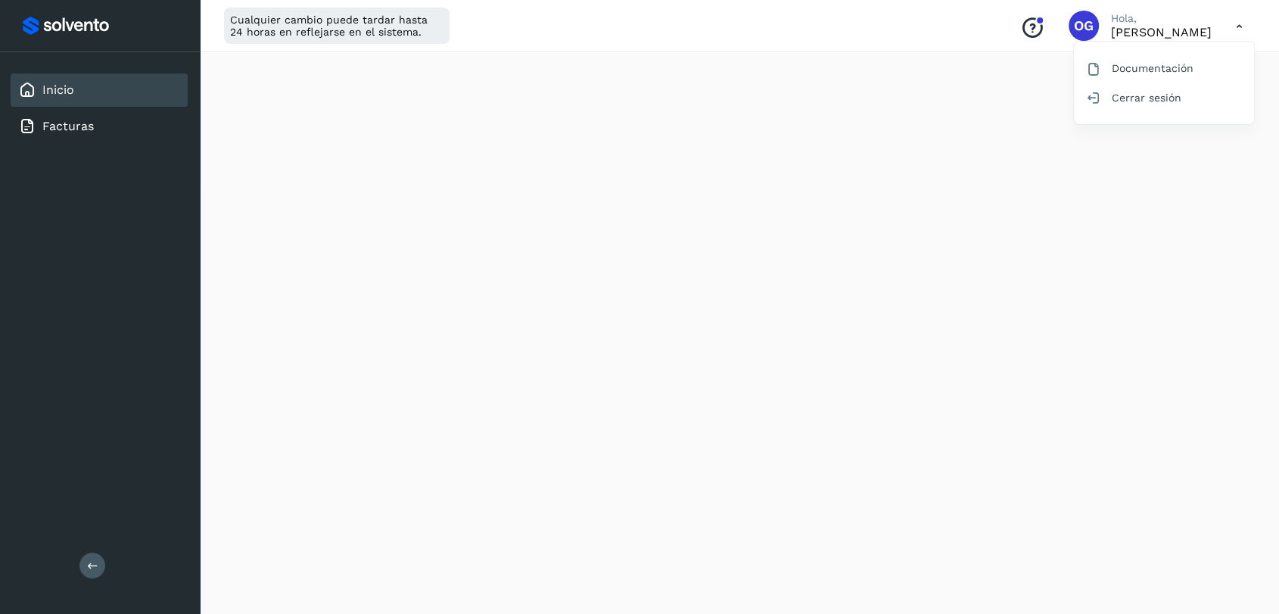 The width and height of the screenshot is (1279, 614). Describe the element at coordinates (58, 89) in the screenshot. I see `a: Inicio` at that location.